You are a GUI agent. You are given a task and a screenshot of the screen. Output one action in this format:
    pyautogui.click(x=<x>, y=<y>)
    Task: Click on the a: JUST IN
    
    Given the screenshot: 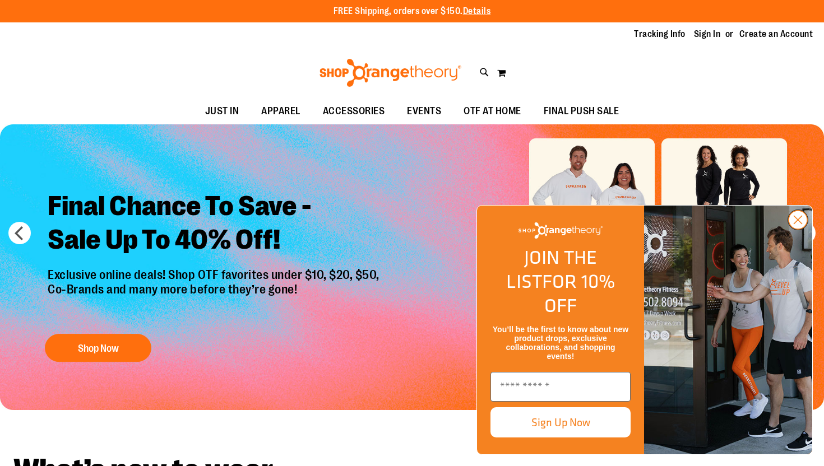 What is the action you would take?
    pyautogui.click(x=222, y=112)
    